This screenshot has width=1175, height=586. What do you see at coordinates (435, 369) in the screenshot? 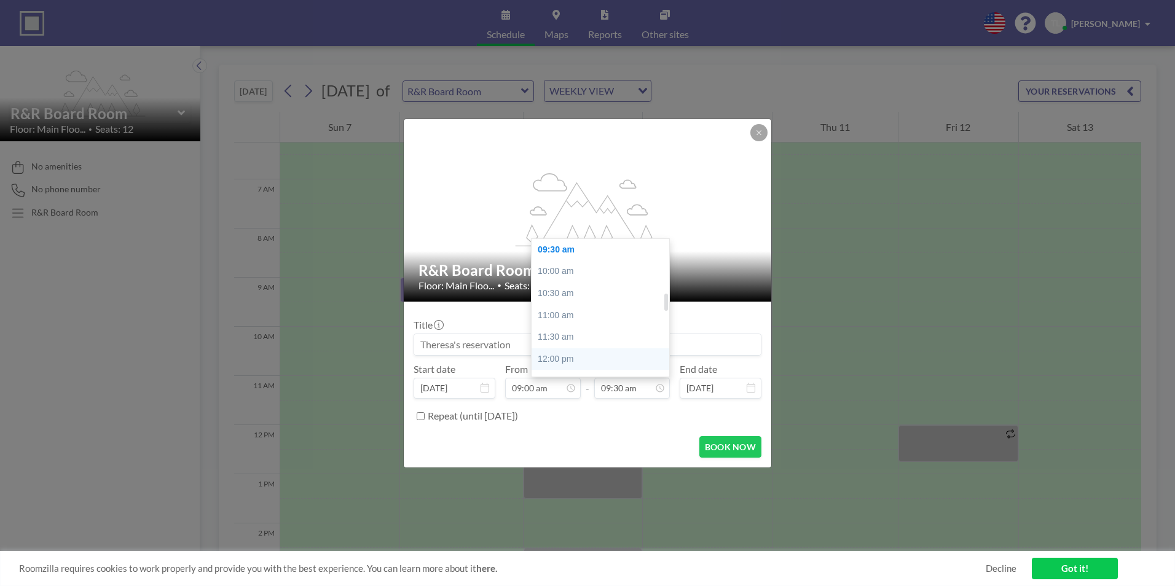
I see `label: Start date` at bounding box center [435, 369].